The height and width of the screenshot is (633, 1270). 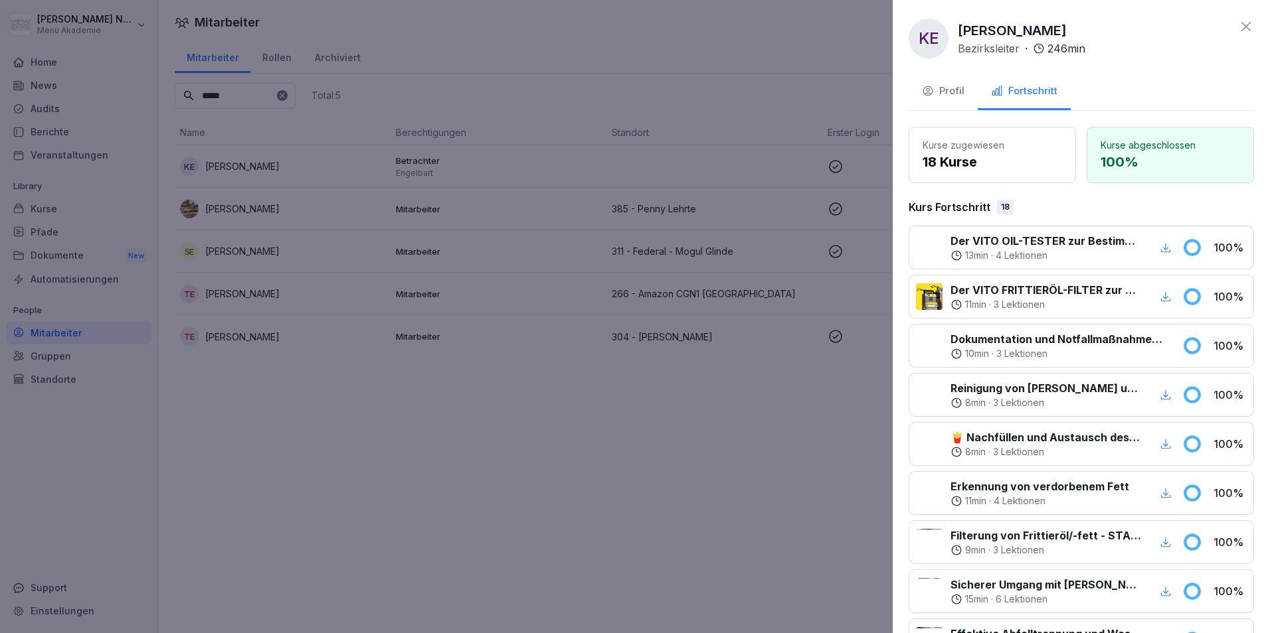 What do you see at coordinates (976, 600) in the screenshot?
I see `p: 15 min` at bounding box center [976, 600].